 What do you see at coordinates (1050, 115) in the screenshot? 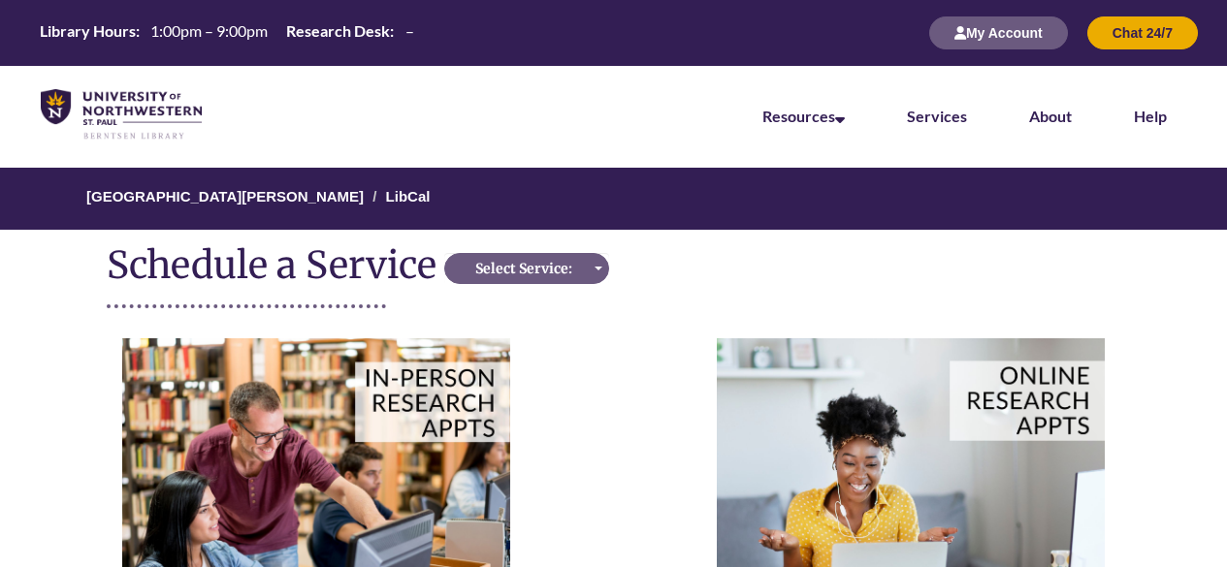
I see `a: About` at bounding box center [1050, 115].